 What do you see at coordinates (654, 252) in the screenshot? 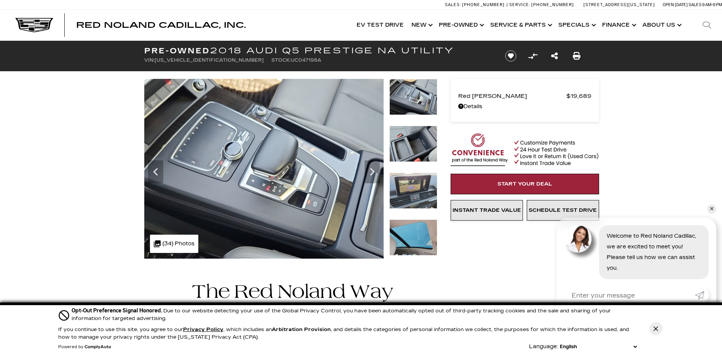
I see `div: Welcome to Red Noland Cadillac, we are excited to meet you! Please tell us how we can assist you.` at bounding box center [654, 252].